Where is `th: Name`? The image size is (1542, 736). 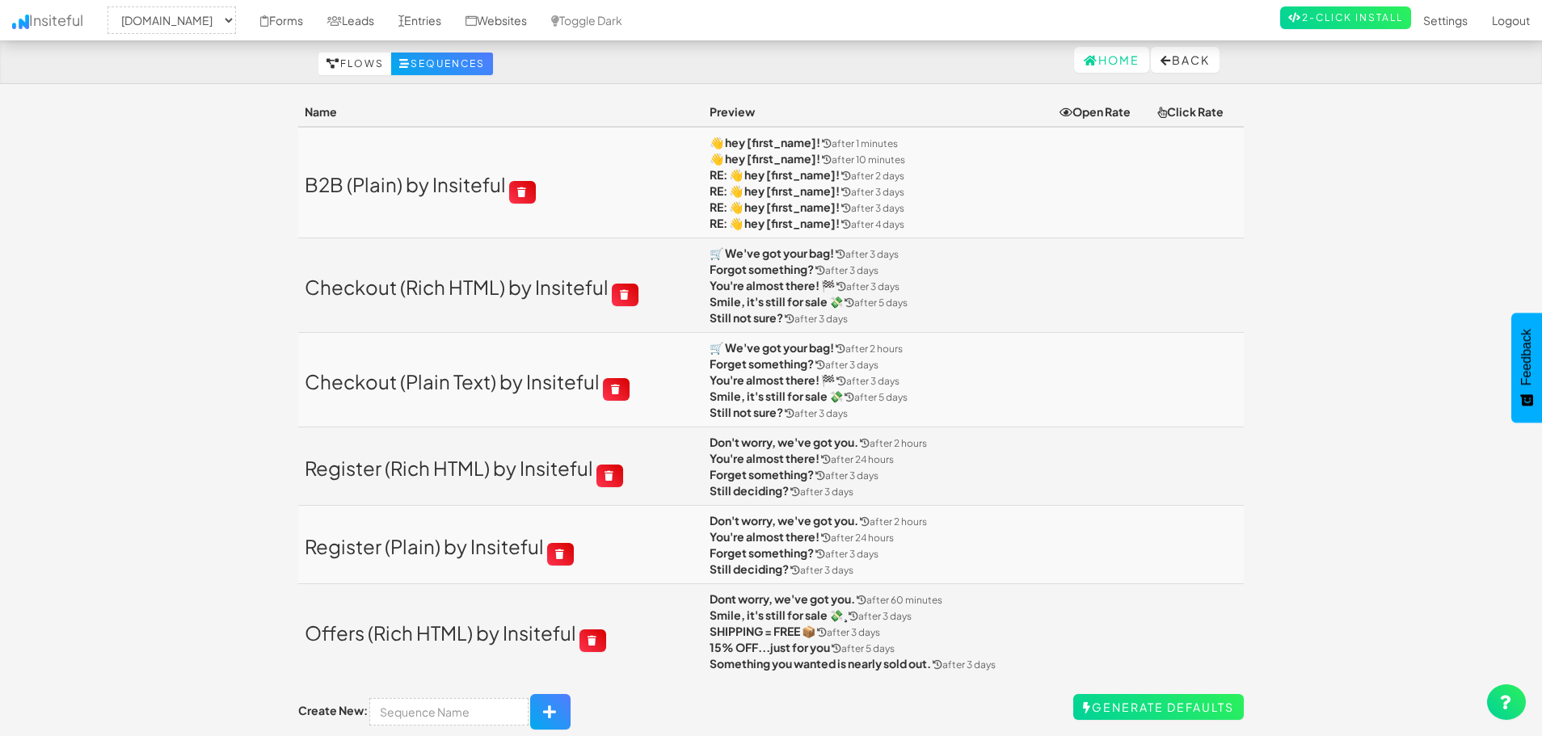
th: Name is located at coordinates (500, 112).